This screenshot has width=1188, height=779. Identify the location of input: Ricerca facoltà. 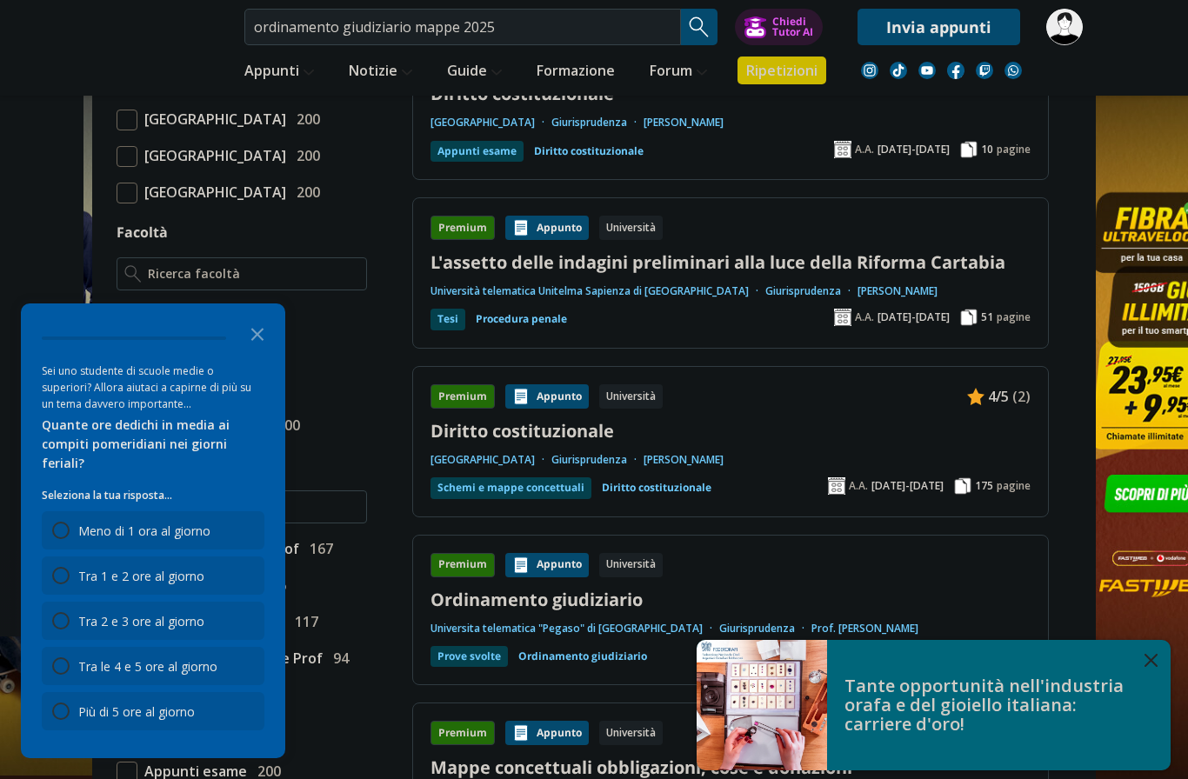
(253, 274).